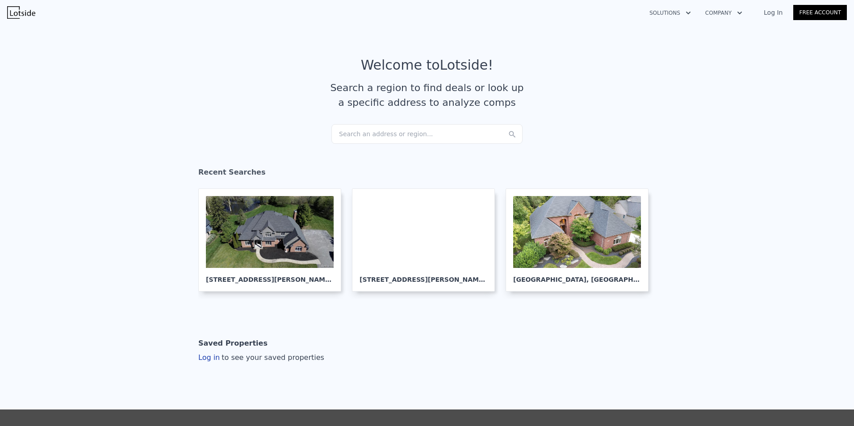 This screenshot has width=854, height=426. What do you see at coordinates (820, 13) in the screenshot?
I see `a: Free Account` at bounding box center [820, 13].